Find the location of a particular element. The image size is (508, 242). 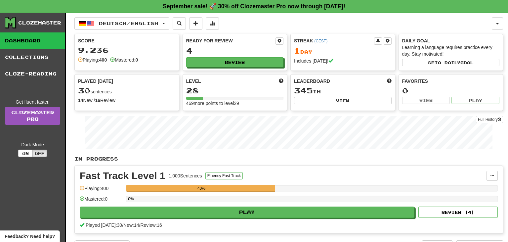

div: th is located at coordinates (343, 91).